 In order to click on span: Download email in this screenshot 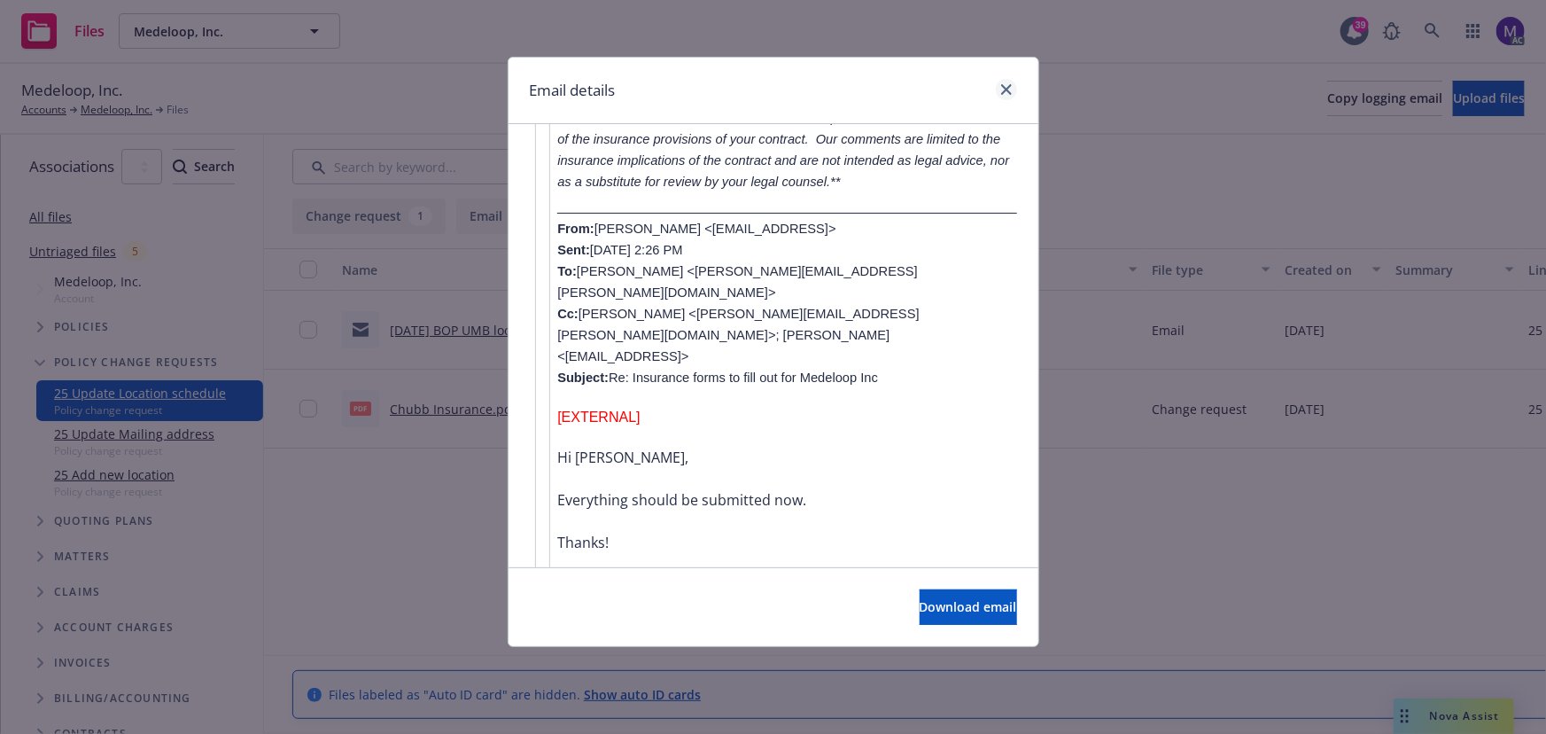, I will do `click(968, 606)`.